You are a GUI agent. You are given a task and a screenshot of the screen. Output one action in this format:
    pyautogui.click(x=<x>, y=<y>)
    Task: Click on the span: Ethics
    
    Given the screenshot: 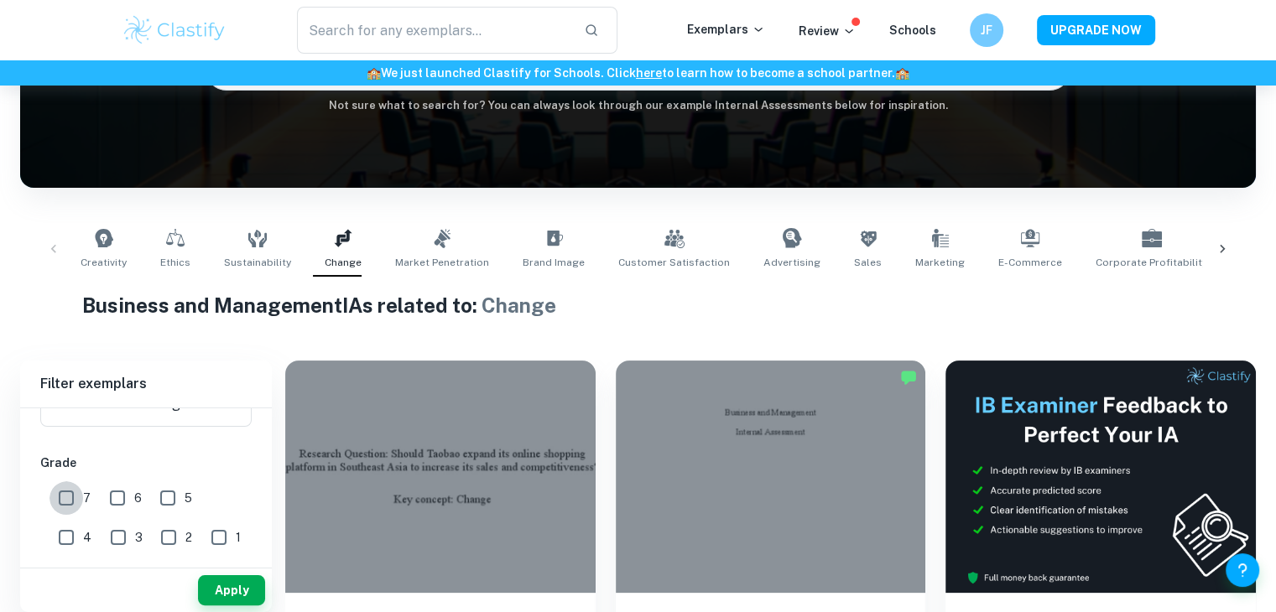 What is the action you would take?
    pyautogui.click(x=175, y=263)
    